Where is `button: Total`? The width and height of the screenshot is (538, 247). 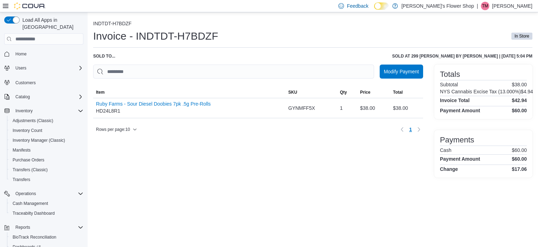 button: Total is located at coordinates (407, 92).